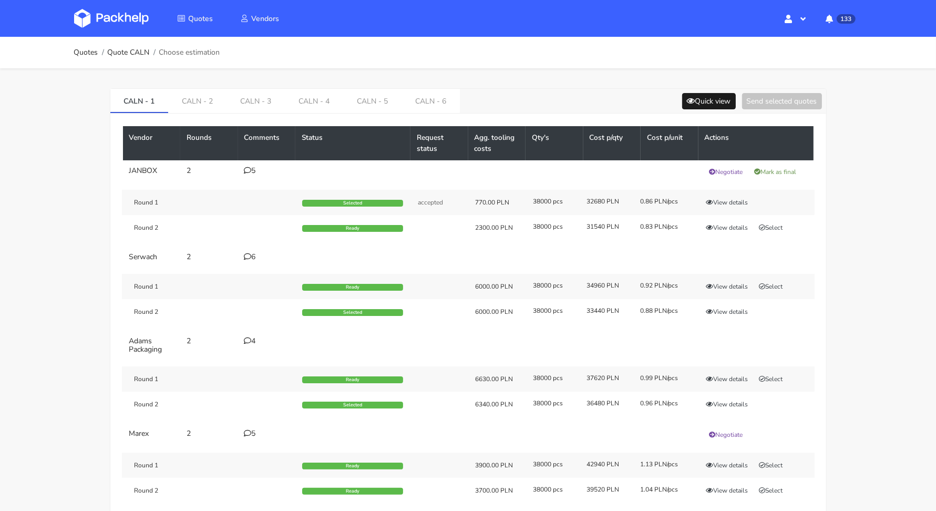 This screenshot has height=511, width=936. I want to click on div: 32680 PLN, so click(606, 201).